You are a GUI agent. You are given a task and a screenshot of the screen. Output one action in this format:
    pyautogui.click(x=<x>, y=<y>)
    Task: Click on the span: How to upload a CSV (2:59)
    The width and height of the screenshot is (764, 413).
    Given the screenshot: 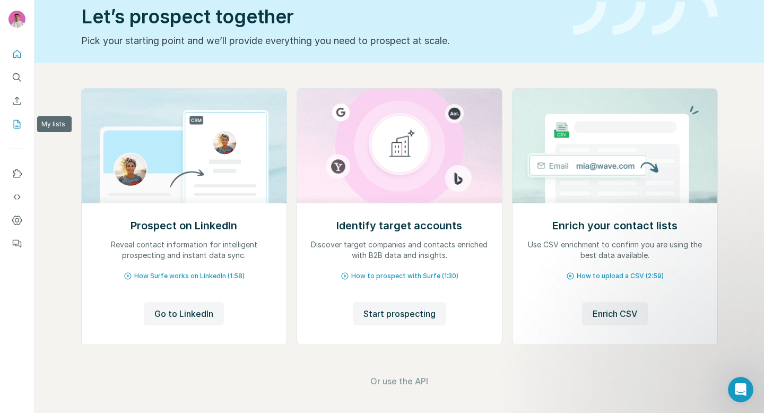 What is the action you would take?
    pyautogui.click(x=620, y=276)
    